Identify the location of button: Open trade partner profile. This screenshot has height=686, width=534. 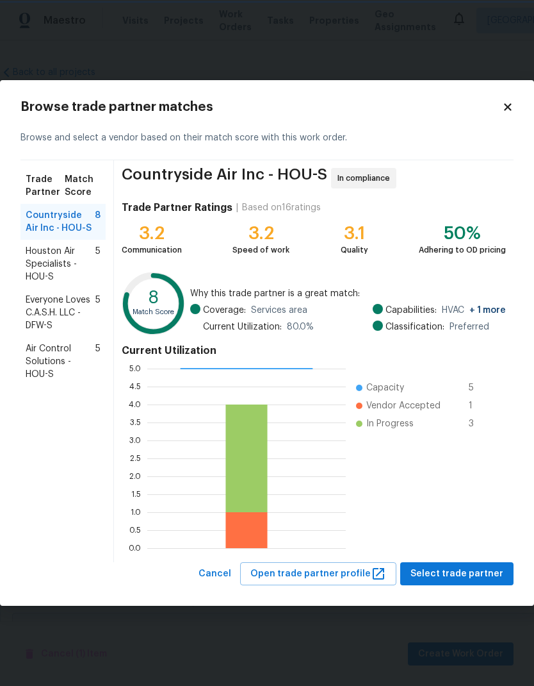
(318, 573).